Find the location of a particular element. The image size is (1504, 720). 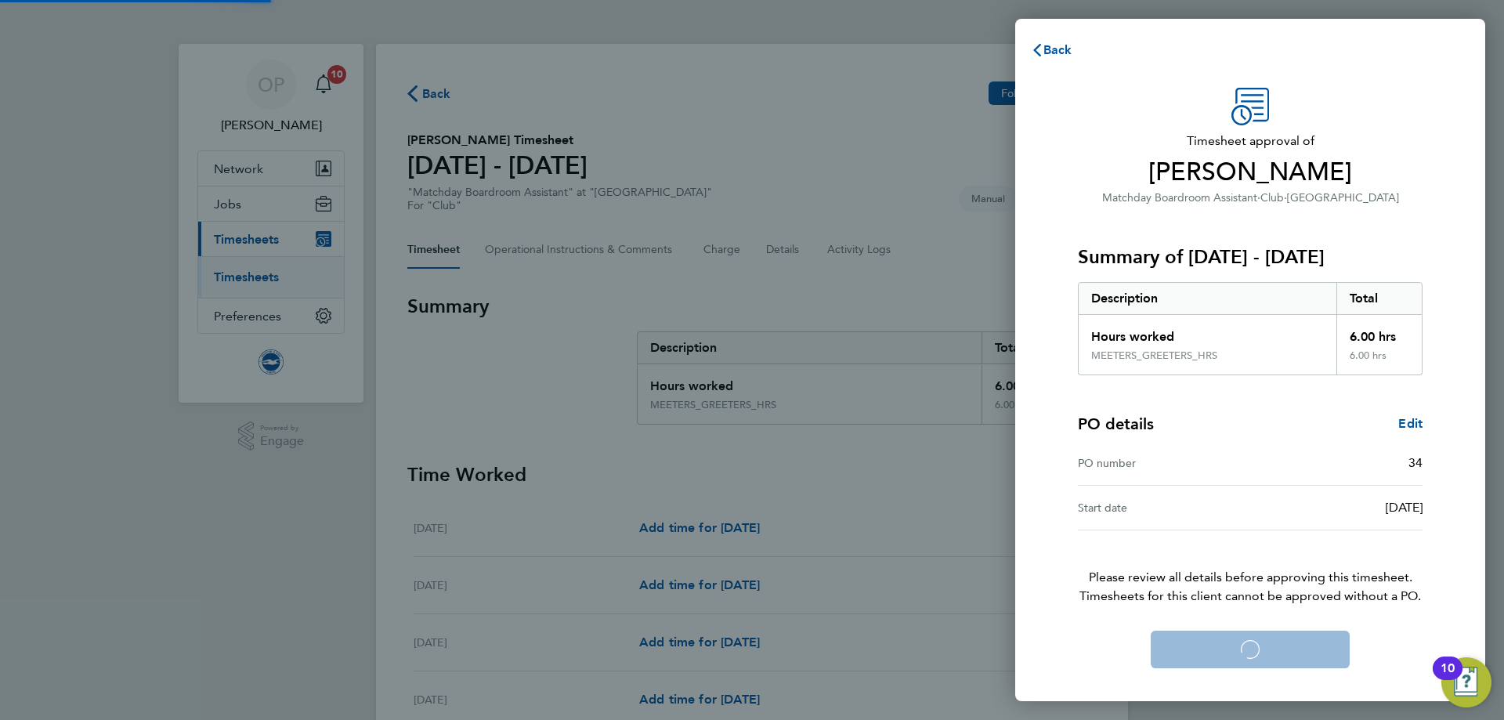

button: Back is located at coordinates (1051, 50).